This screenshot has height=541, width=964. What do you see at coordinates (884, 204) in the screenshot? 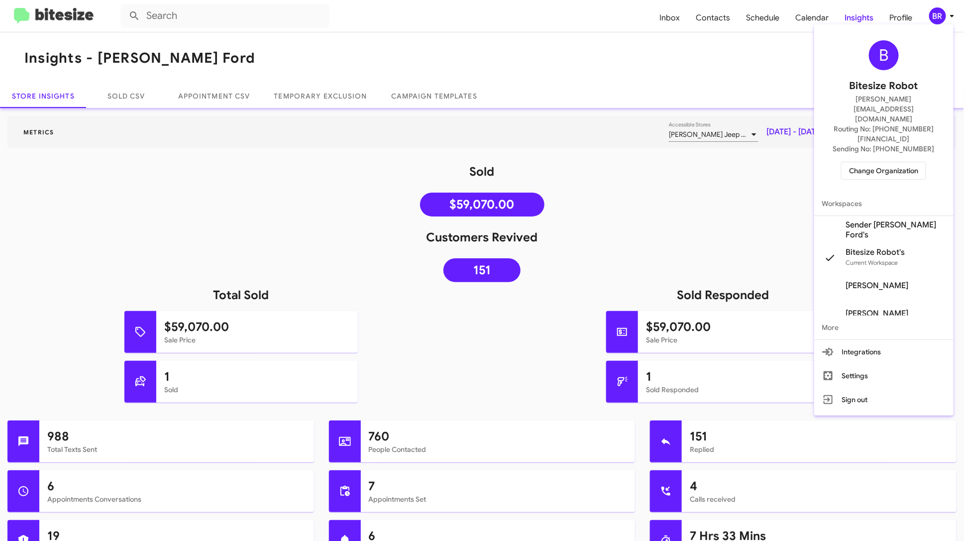
I see `span: Workspaces` at bounding box center [884, 204].